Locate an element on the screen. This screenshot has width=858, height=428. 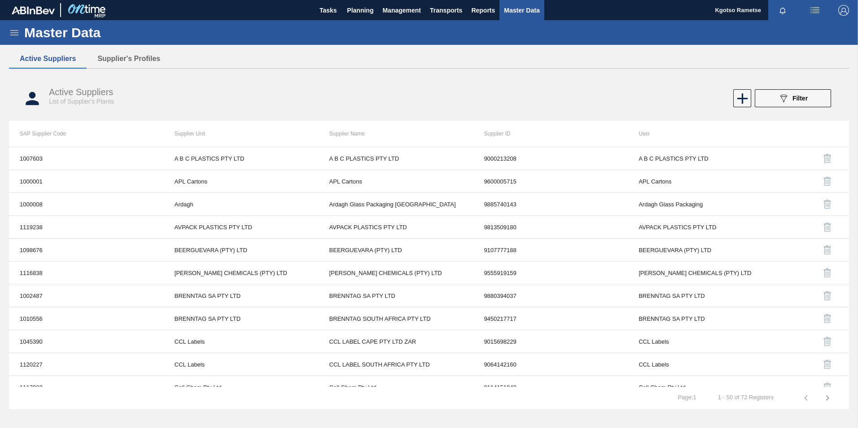
td: 9885740143 is located at coordinates (550, 204).